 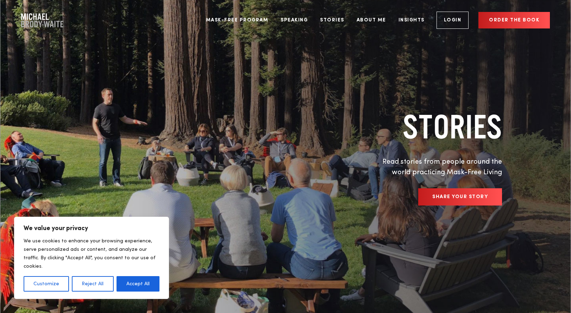 What do you see at coordinates (91, 258) in the screenshot?
I see `div: We value your privacy` at bounding box center [91, 258].